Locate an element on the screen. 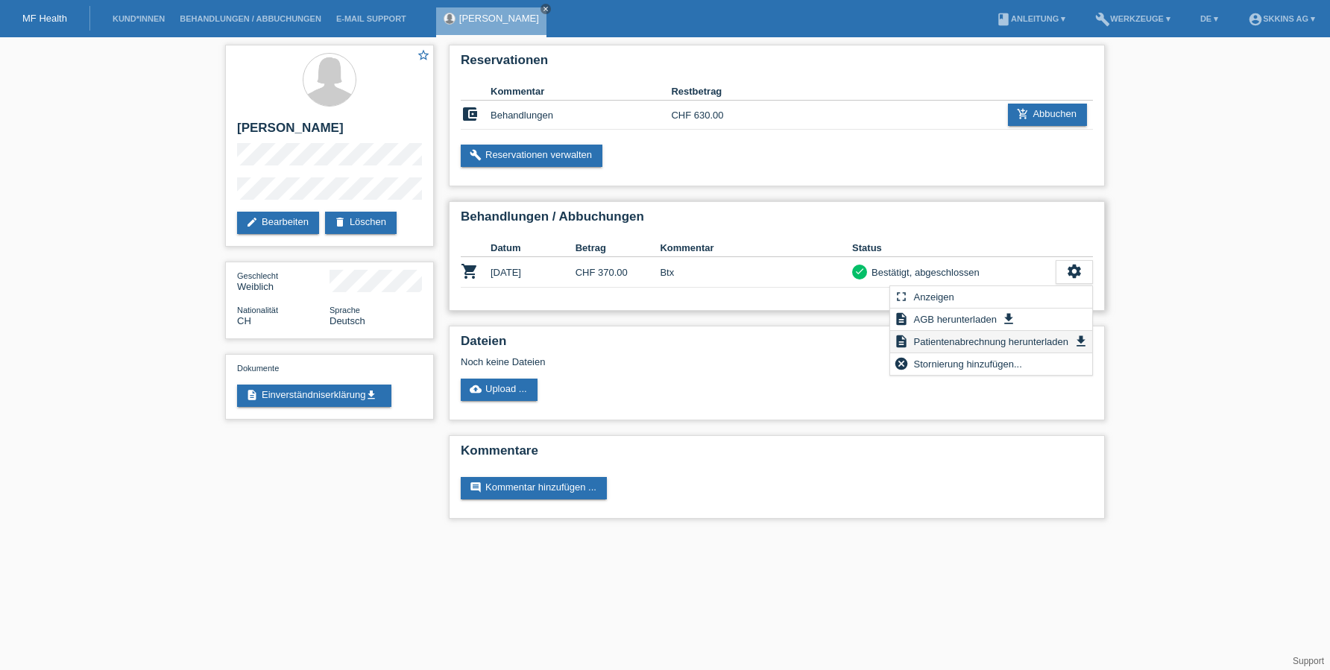 This screenshot has height=670, width=1330. th: Betrag is located at coordinates (618, 248).